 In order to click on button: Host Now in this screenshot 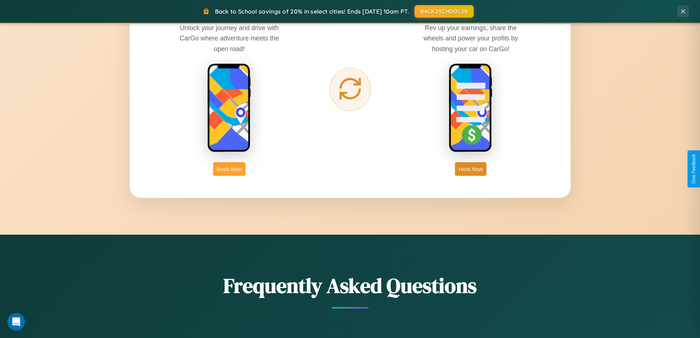, I will do `click(470, 169)`.